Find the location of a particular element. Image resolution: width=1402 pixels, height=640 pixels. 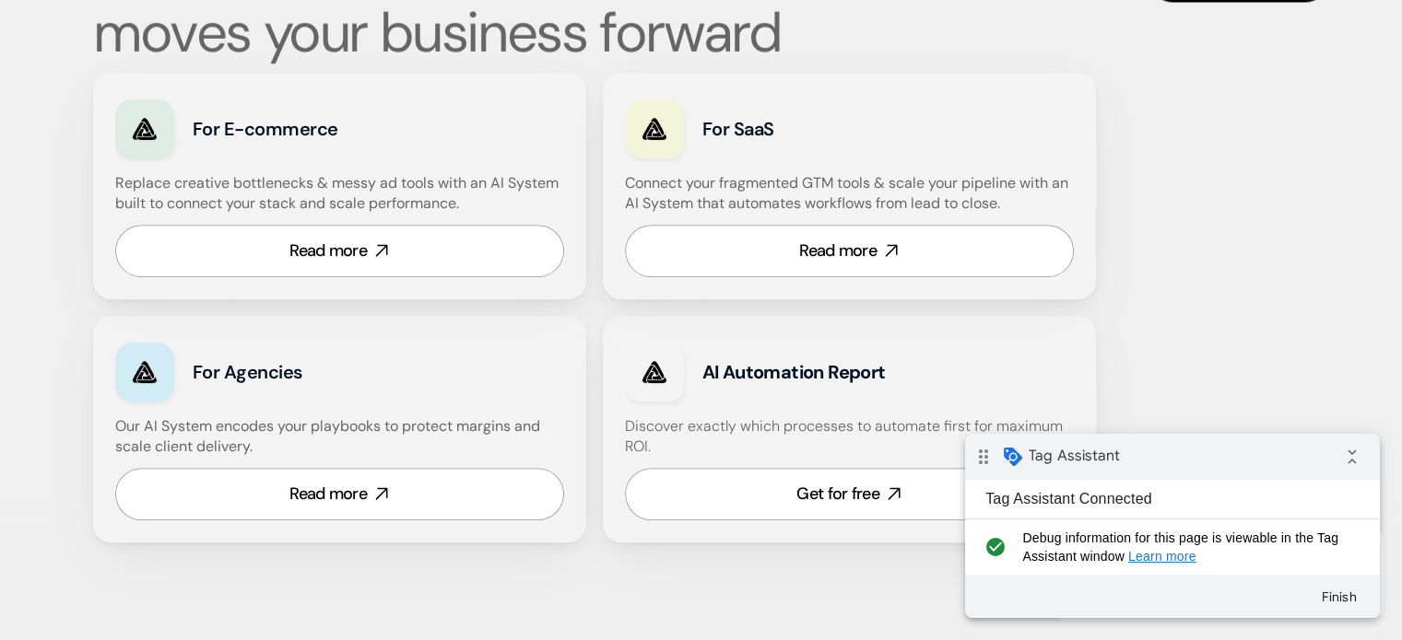

span: Read our . is located at coordinates (1142, 593).